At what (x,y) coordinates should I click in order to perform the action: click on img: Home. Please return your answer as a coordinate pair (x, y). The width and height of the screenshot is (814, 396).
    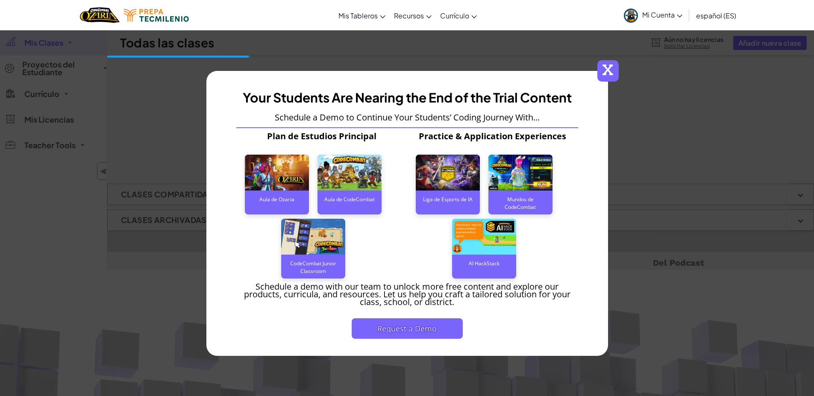
    Looking at the image, I should click on (100, 15).